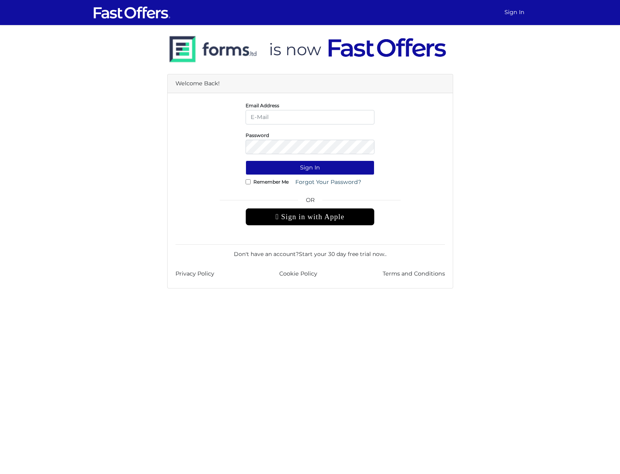 The height and width of the screenshot is (474, 620). I want to click on div: Sign in with Apple, so click(310, 217).